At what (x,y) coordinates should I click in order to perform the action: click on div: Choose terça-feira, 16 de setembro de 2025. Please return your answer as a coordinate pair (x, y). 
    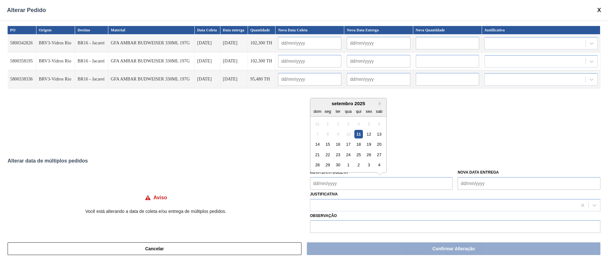
    Looking at the image, I should click on (338, 144).